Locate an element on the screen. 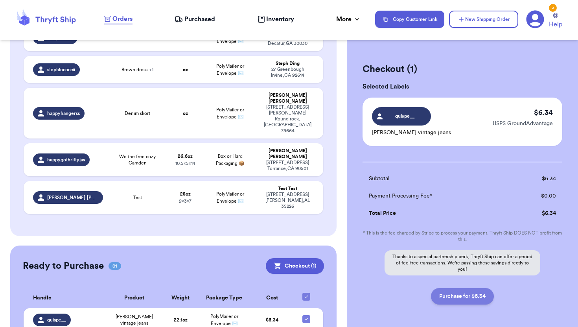 The height and width of the screenshot is (327, 578). h2: Ready to Purchase is located at coordinates (63, 266).